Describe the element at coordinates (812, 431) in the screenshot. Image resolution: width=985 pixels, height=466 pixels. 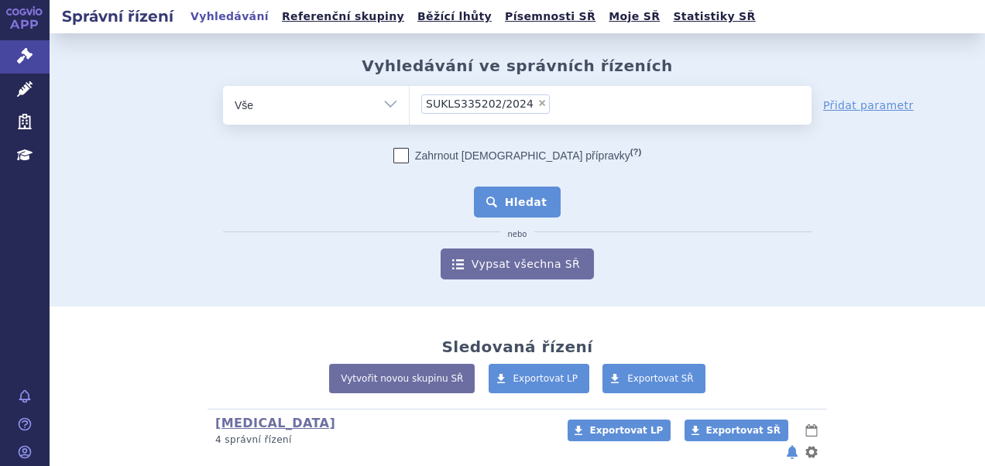
I see `button: lhůty` at that location.